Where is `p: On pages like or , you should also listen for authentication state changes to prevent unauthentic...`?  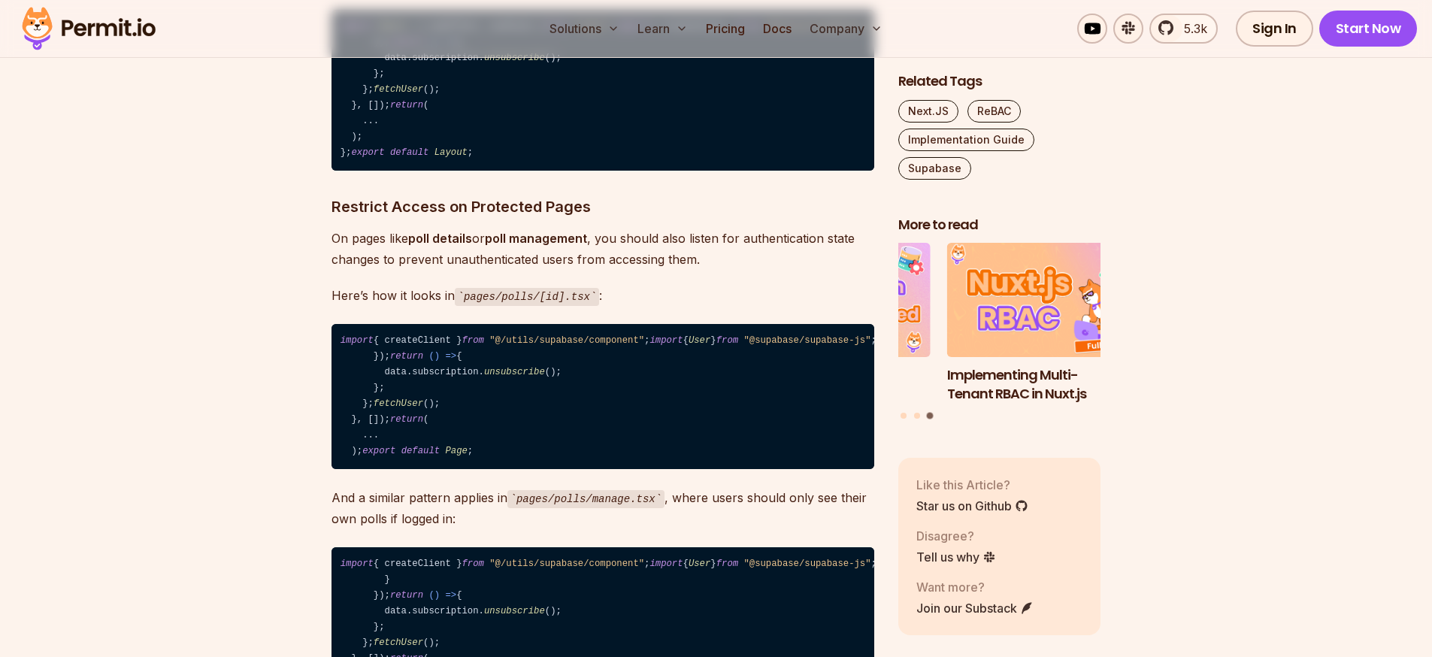 p: On pages like or , you should also listen for authentication state changes to prevent unauthentic... is located at coordinates (603, 249).